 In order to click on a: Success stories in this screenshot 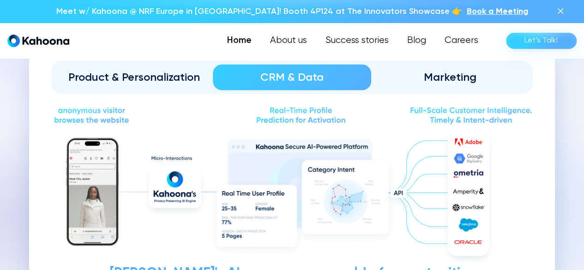, I will do `click(357, 41)`.